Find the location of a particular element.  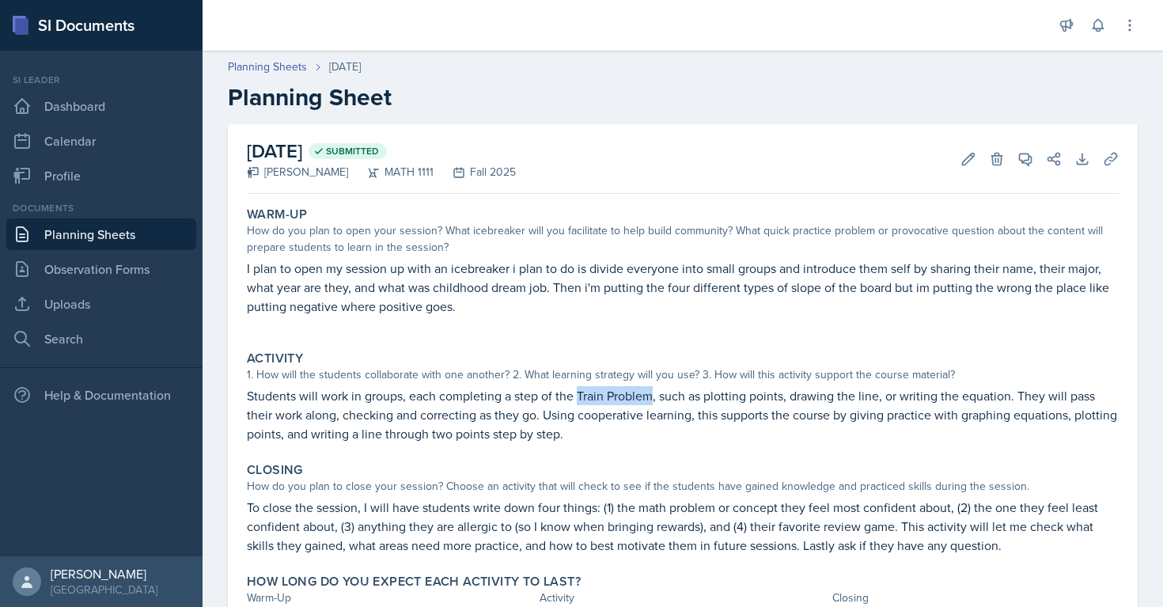

p: I plan to open my session up with an icebreaker i plan to do is divide everyone into small groups... is located at coordinates (683, 287).